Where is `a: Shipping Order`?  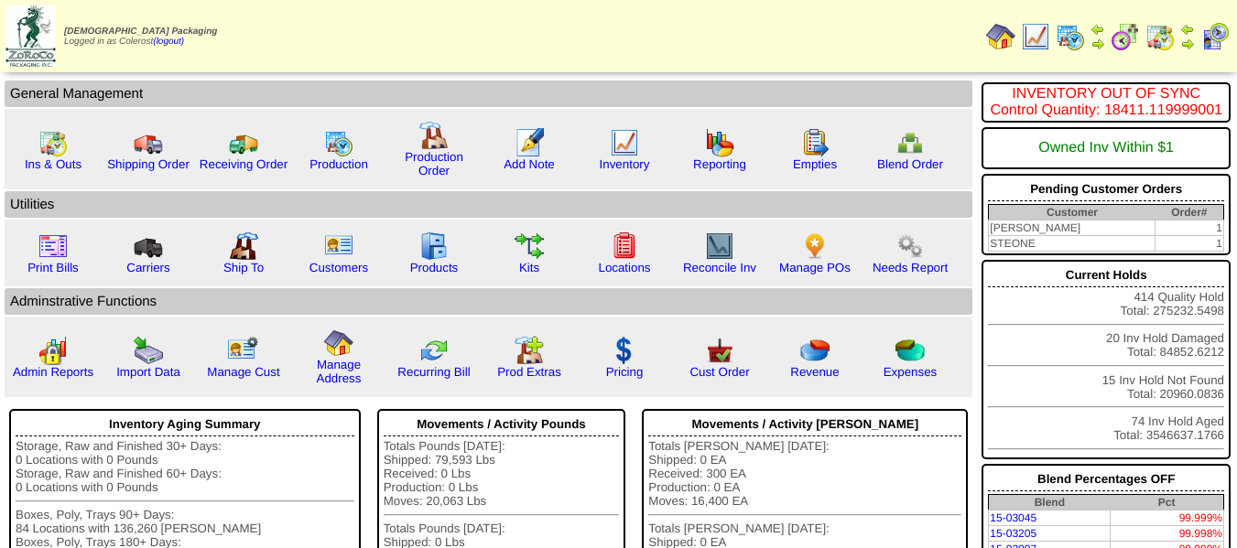 a: Shipping Order is located at coordinates (148, 164).